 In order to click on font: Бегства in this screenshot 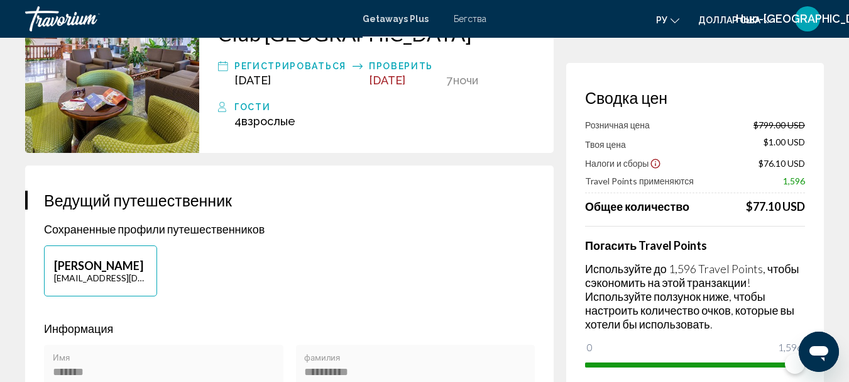, I will do `click(470, 19)`.